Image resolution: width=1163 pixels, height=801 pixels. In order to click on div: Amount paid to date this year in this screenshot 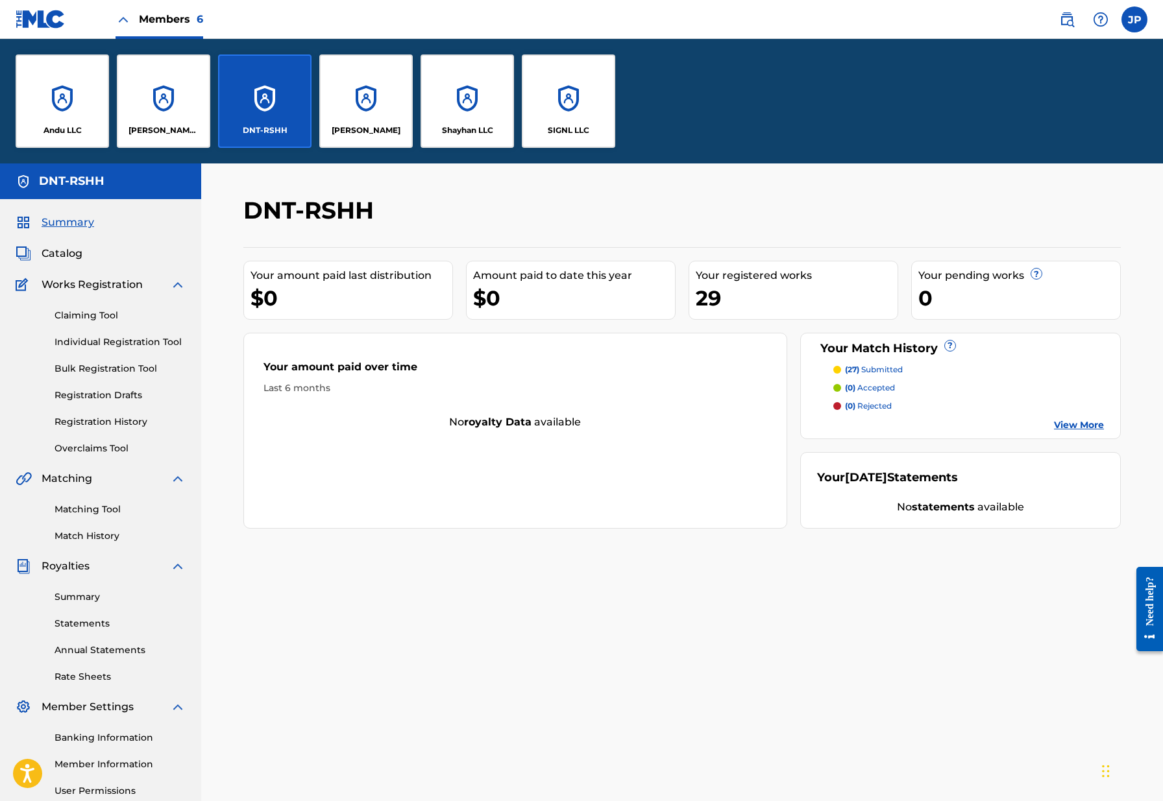, I will do `click(574, 276)`.